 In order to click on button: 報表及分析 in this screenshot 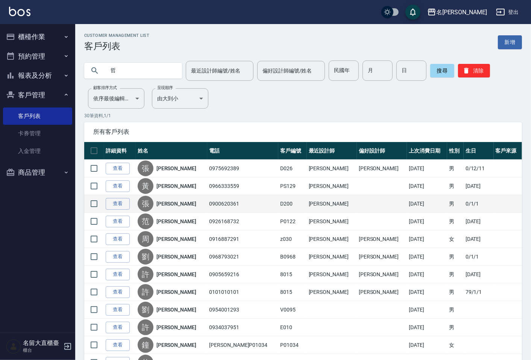, I will do `click(38, 76)`.